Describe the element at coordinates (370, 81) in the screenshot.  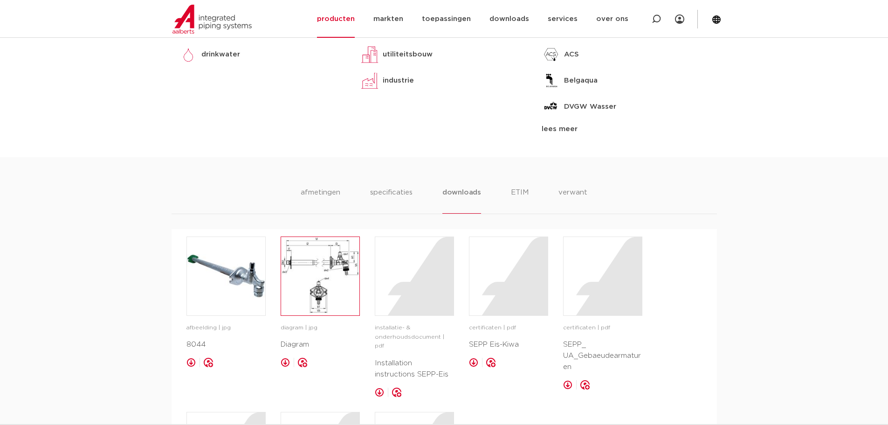
I see `img: industrie` at that location.